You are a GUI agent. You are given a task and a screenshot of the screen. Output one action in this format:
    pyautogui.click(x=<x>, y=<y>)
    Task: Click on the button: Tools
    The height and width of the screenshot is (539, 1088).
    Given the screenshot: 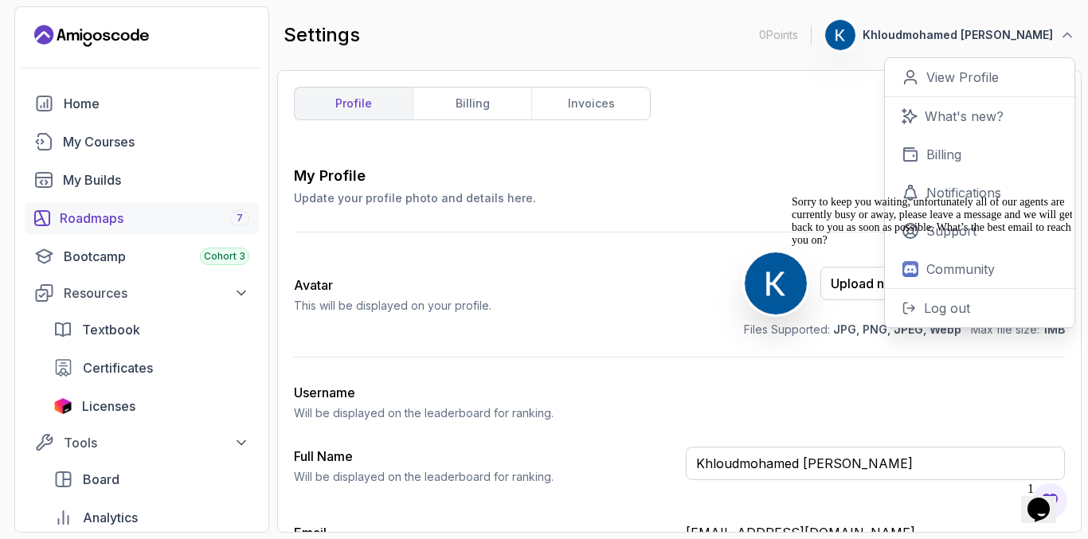 What is the action you would take?
    pyautogui.click(x=142, y=443)
    